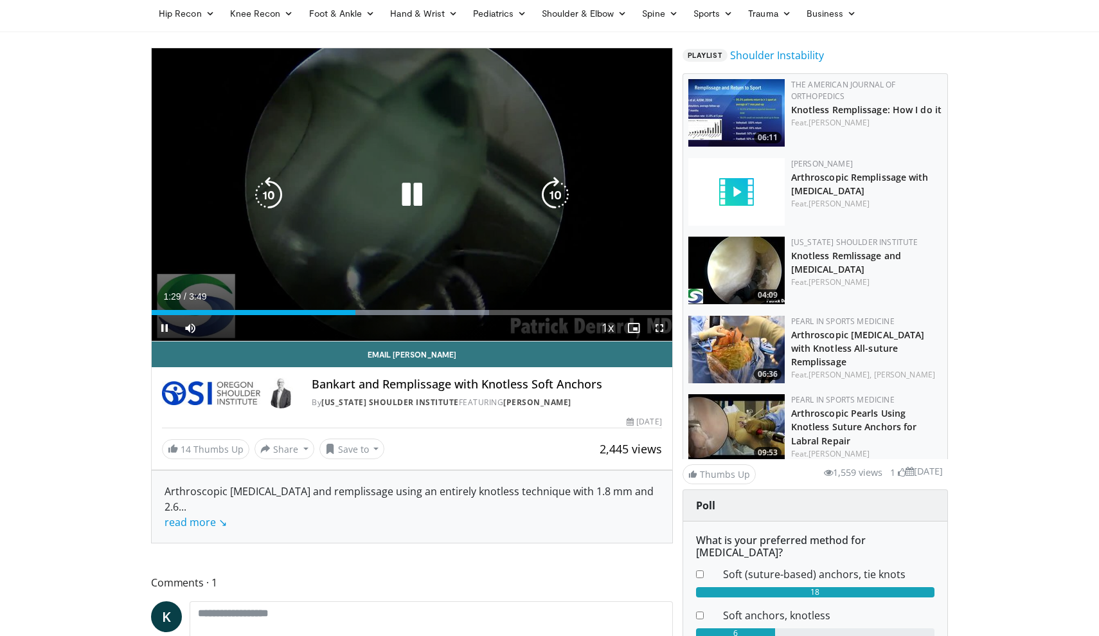  Describe the element at coordinates (867, 109) in the screenshot. I see `a: Knotless Remplissage: How I do it` at that location.